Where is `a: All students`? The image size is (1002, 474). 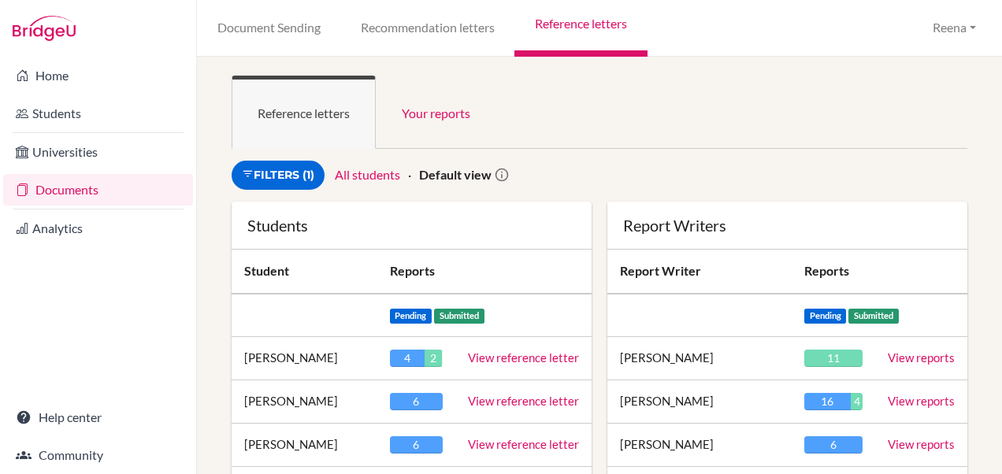 a: All students is located at coordinates (367, 174).